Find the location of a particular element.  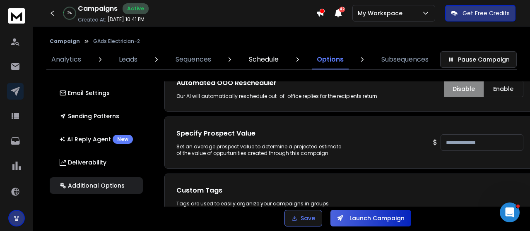

p: My Workspace is located at coordinates (381, 13).